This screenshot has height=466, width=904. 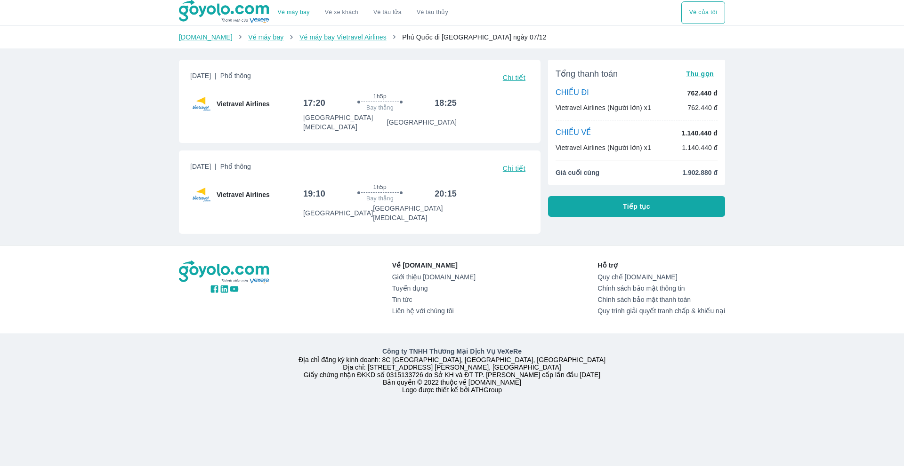 What do you see at coordinates (452, 37) in the screenshot?
I see `nav: breadcrumb` at bounding box center [452, 37].